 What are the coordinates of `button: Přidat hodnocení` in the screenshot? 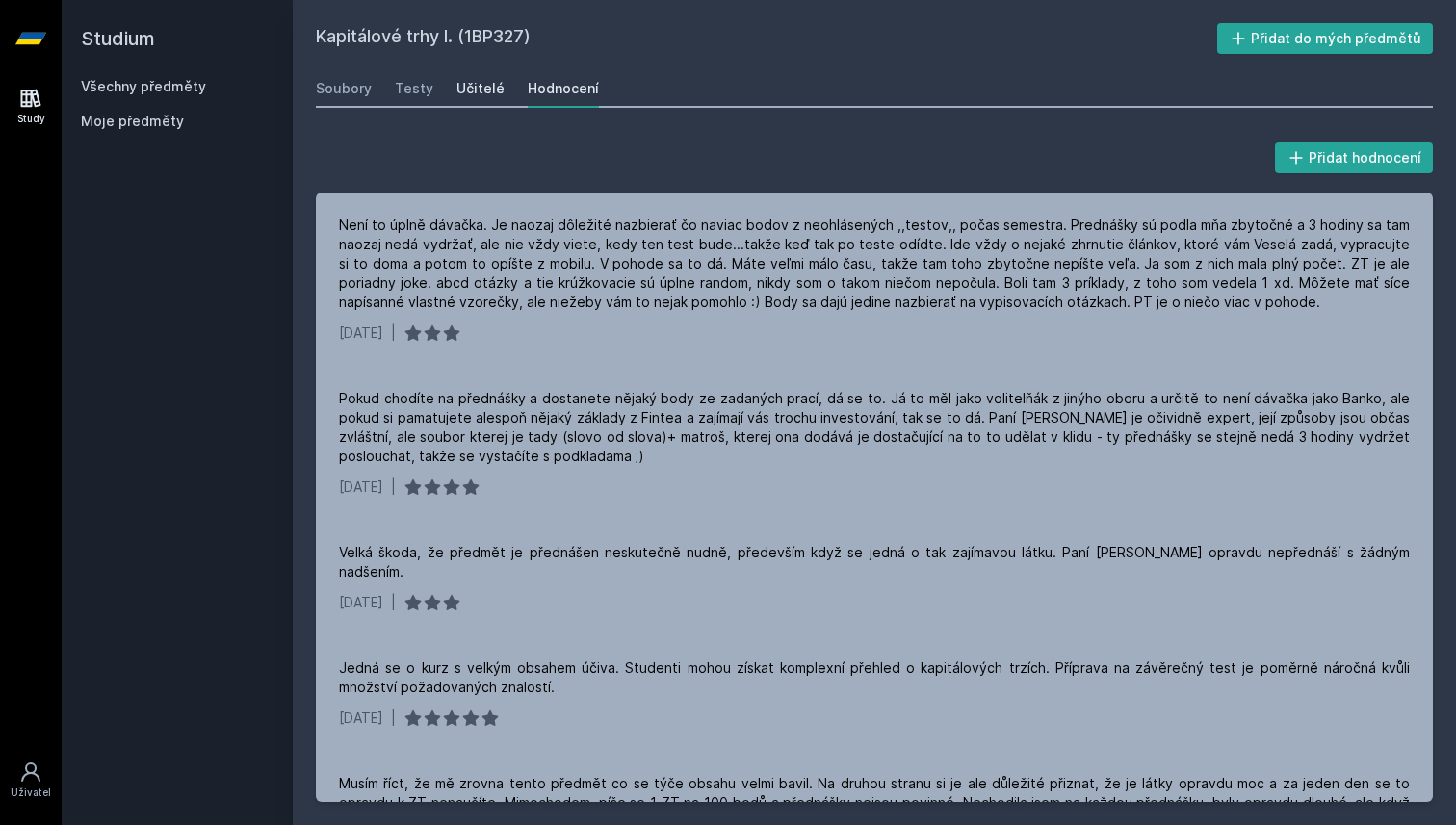 It's located at (1354, 158).